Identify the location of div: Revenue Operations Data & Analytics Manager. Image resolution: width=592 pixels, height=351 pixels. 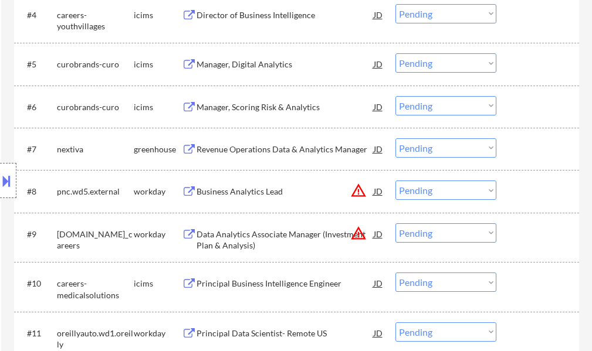
(285, 150).